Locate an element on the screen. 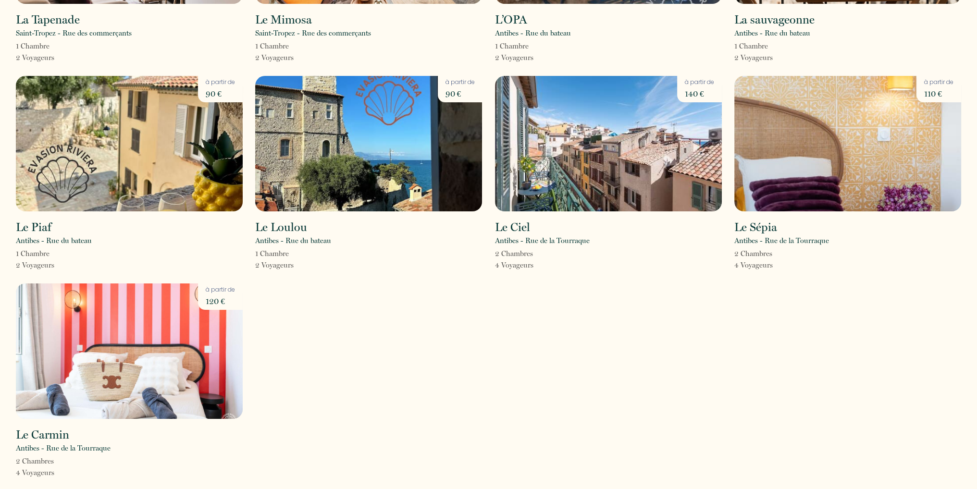 This screenshot has width=977, height=489. p: 120 € is located at coordinates (220, 301).